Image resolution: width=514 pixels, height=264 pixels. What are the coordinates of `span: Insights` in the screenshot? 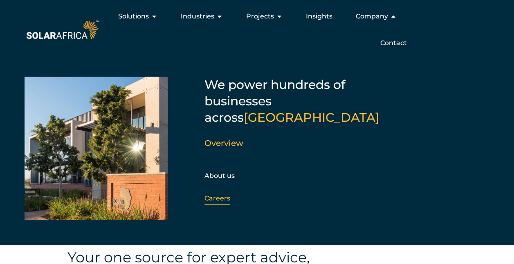 It's located at (319, 16).